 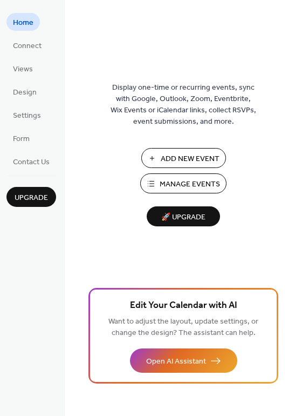 What do you see at coordinates (184, 217) in the screenshot?
I see `span: 🚀 Upgrade` at bounding box center [184, 217].